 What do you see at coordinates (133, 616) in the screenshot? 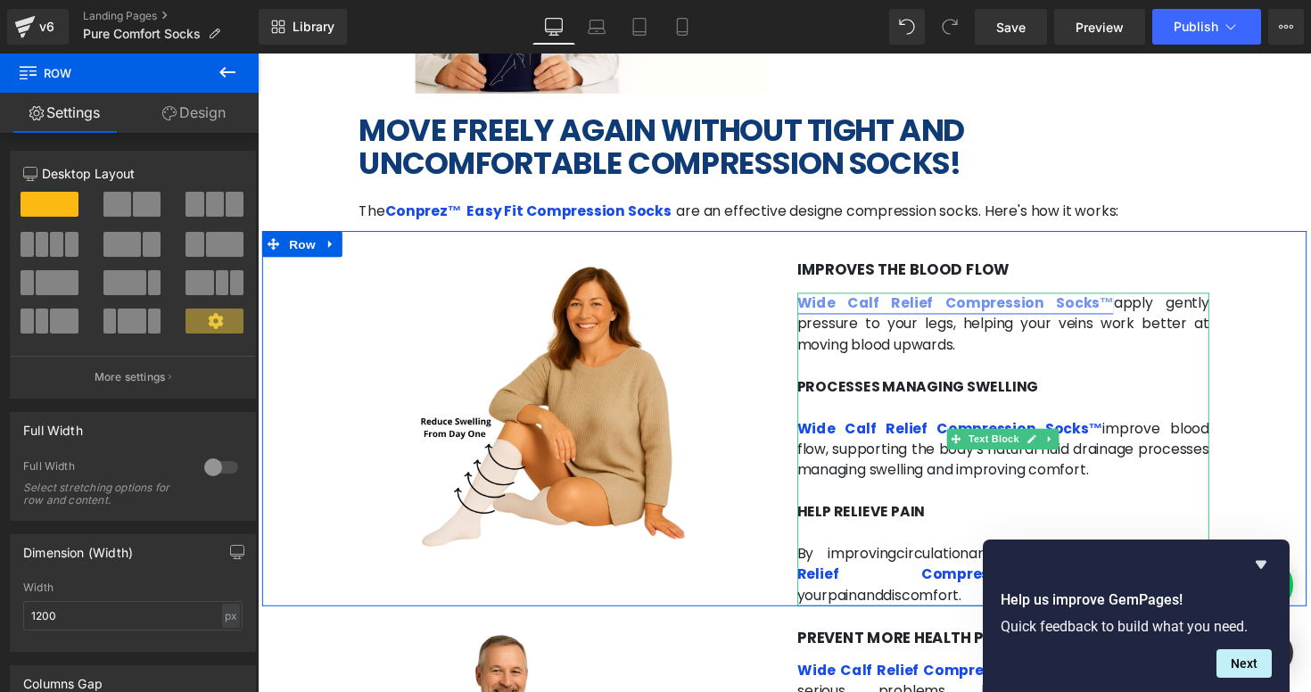
I see `input: auto` at bounding box center [133, 616].